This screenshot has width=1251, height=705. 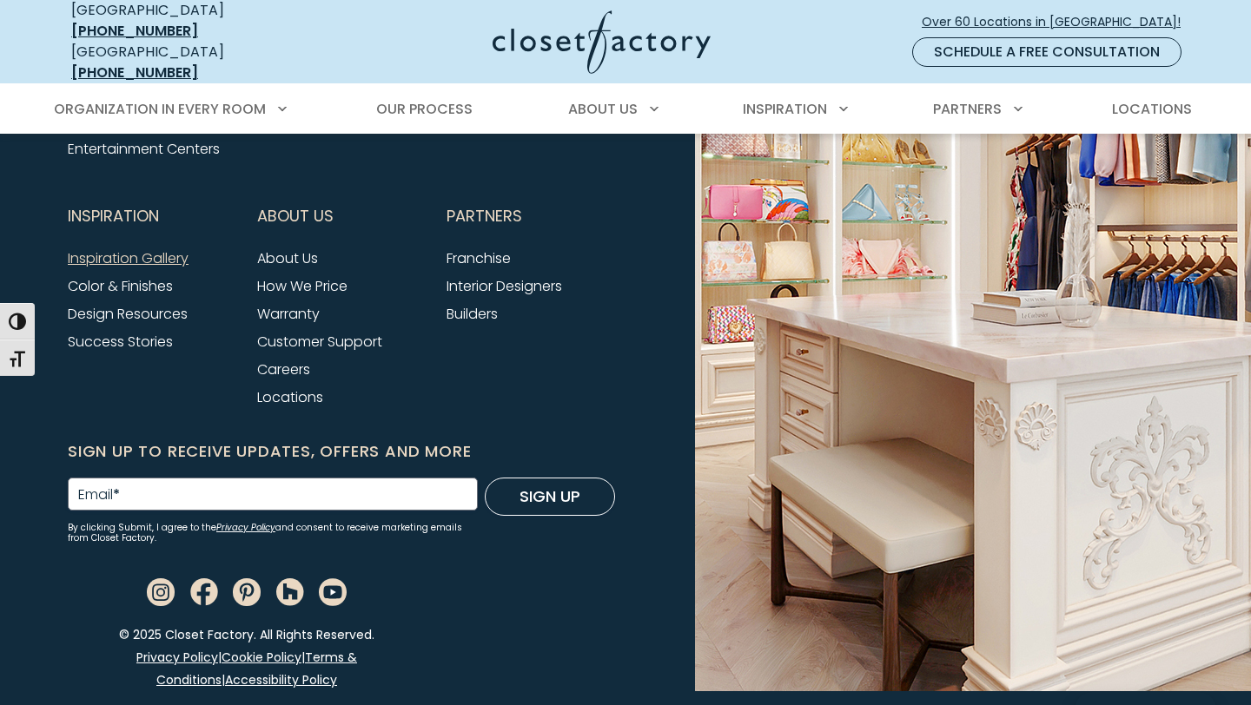 What do you see at coordinates (290, 397) in the screenshot?
I see `a: Locations` at bounding box center [290, 397].